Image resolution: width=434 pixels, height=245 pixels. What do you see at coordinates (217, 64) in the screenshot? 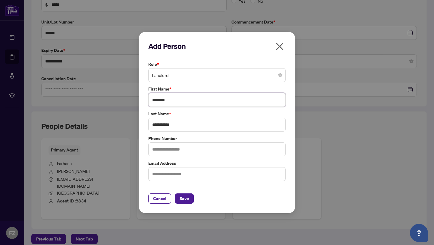
I see `label: Role` at bounding box center [217, 64].